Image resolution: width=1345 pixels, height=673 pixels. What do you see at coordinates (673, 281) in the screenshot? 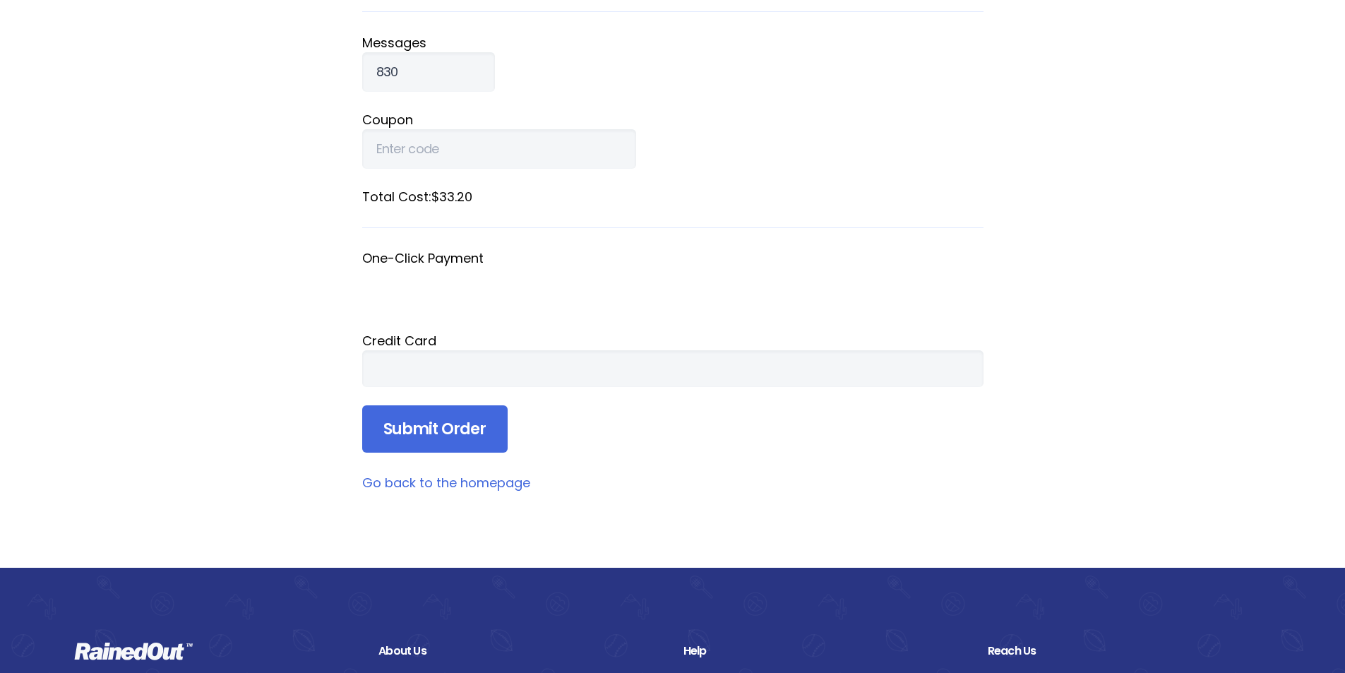
I see `fieldset: One-Click Payment` at bounding box center [673, 281].